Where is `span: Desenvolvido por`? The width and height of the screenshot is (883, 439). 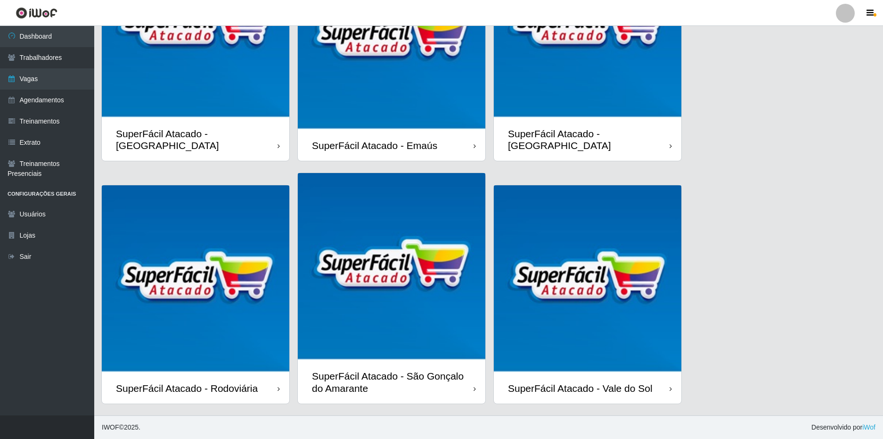
span: Desenvolvido por is located at coordinates (844, 427).